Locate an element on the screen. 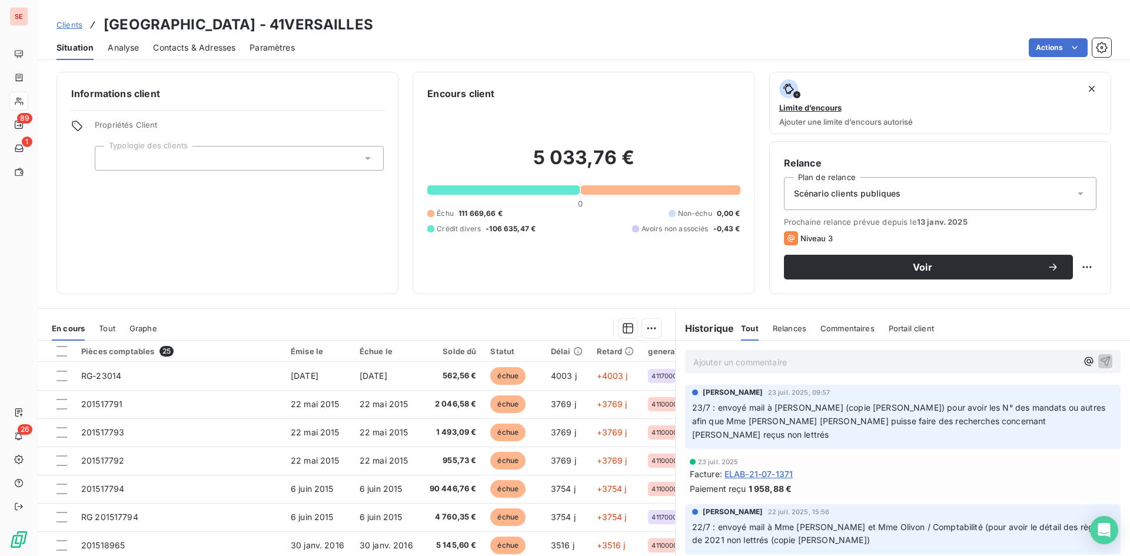 The height and width of the screenshot is (556, 1130). button: Actions is located at coordinates (1058, 48).